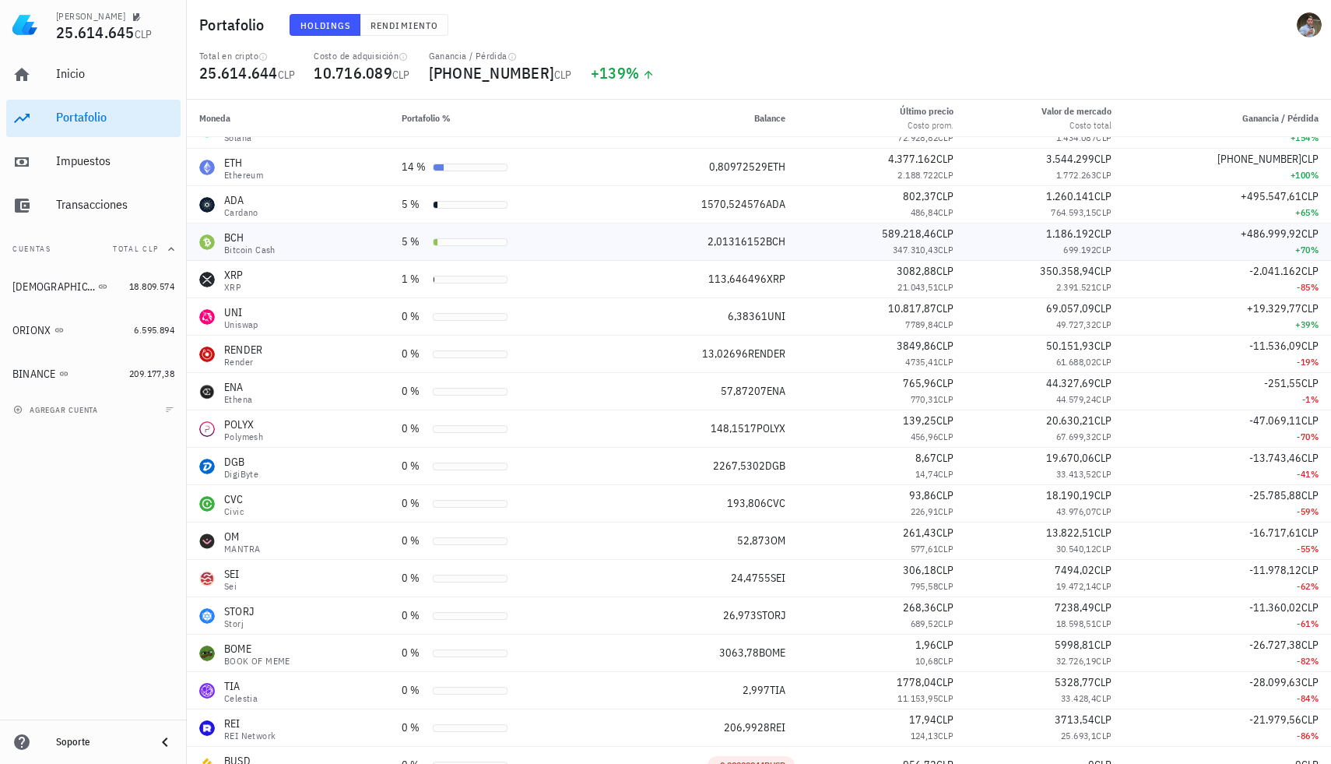  What do you see at coordinates (1077, 436) in the screenshot?
I see `span: 67.699,32` at bounding box center [1077, 436].